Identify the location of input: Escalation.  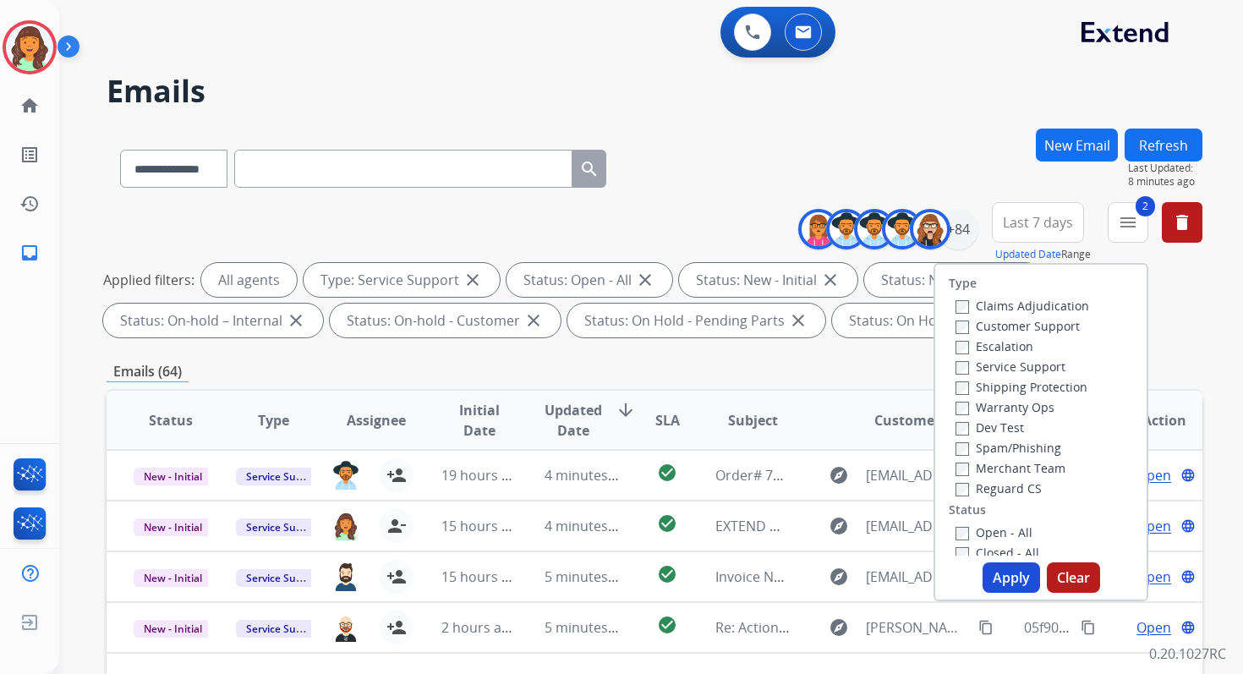
(963, 348).